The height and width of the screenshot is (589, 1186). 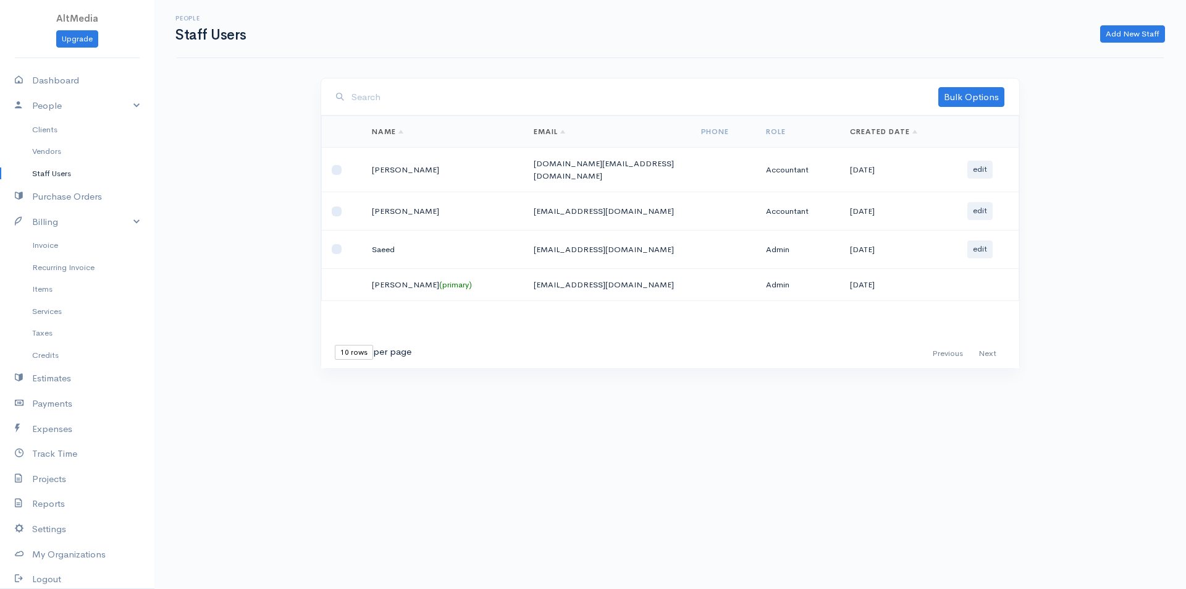 I want to click on span: AltMedia, so click(x=77, y=18).